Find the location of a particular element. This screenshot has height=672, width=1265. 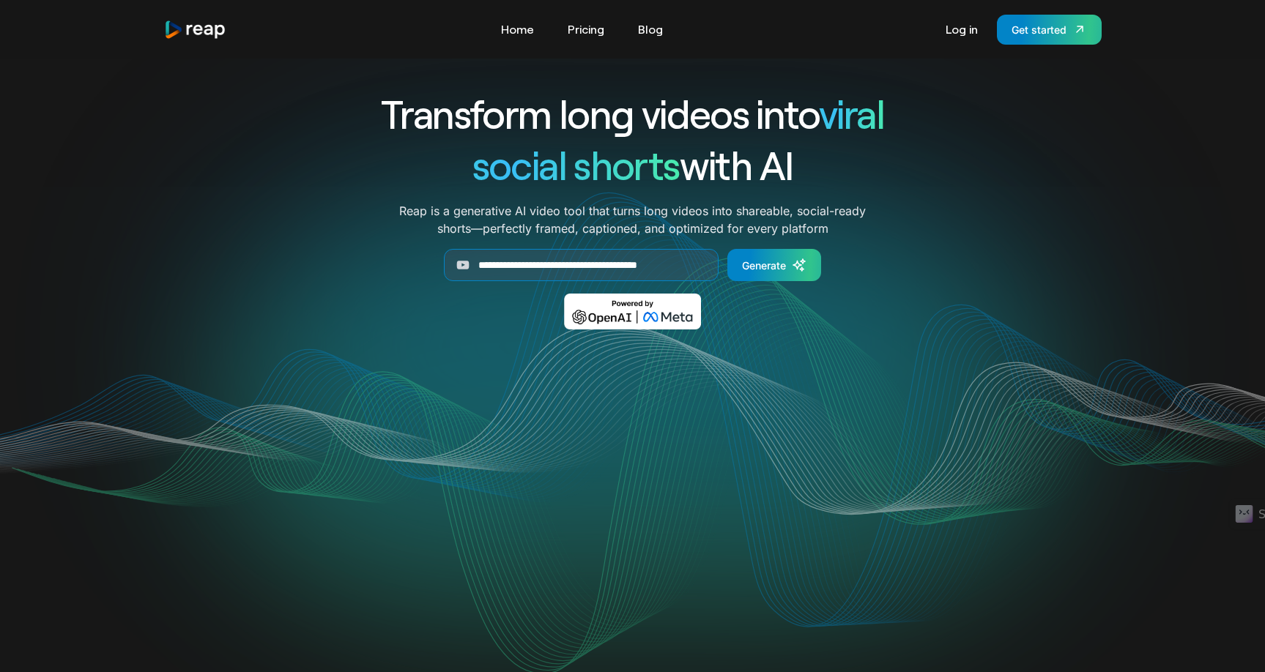

a: Log in is located at coordinates (962, 29).